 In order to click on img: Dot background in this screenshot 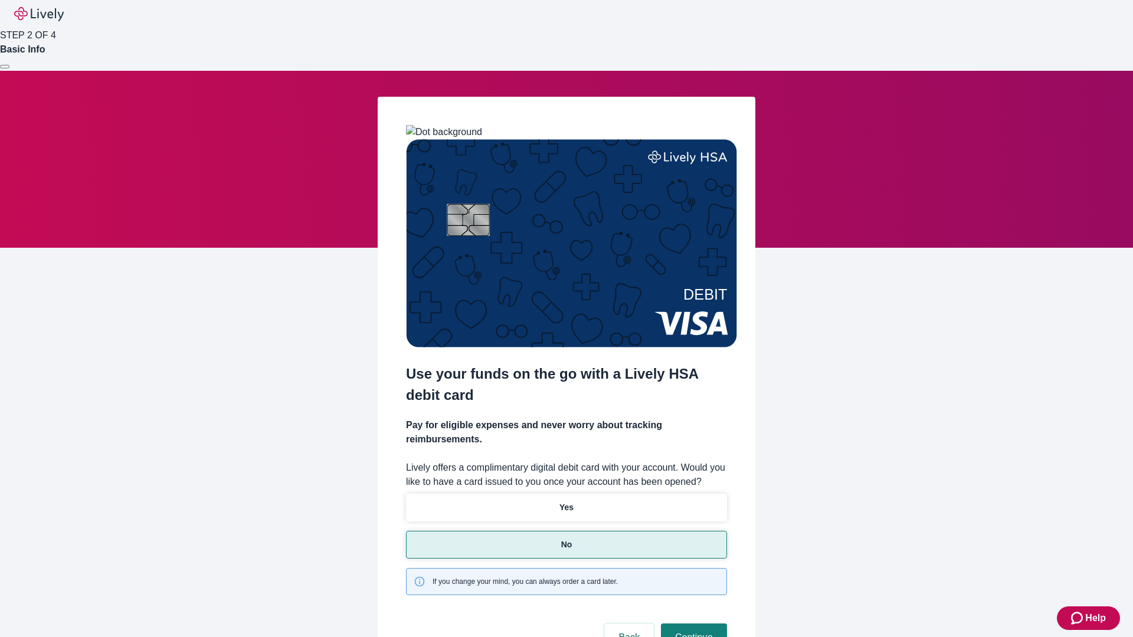, I will do `click(444, 132)`.